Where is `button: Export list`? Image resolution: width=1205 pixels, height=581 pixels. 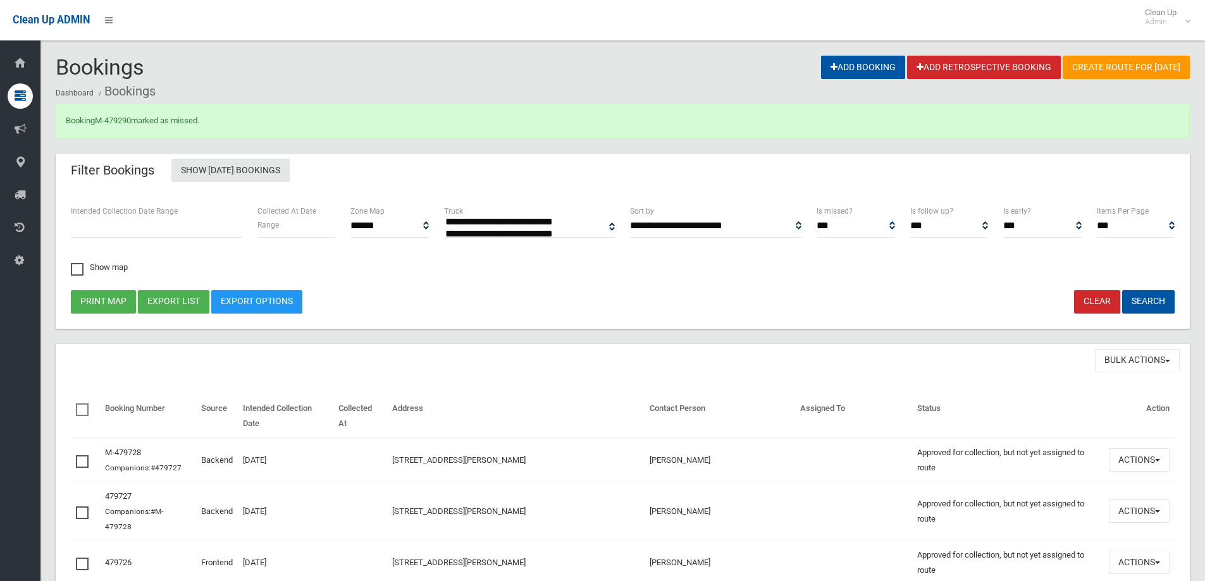
button: Export list is located at coordinates (173, 302).